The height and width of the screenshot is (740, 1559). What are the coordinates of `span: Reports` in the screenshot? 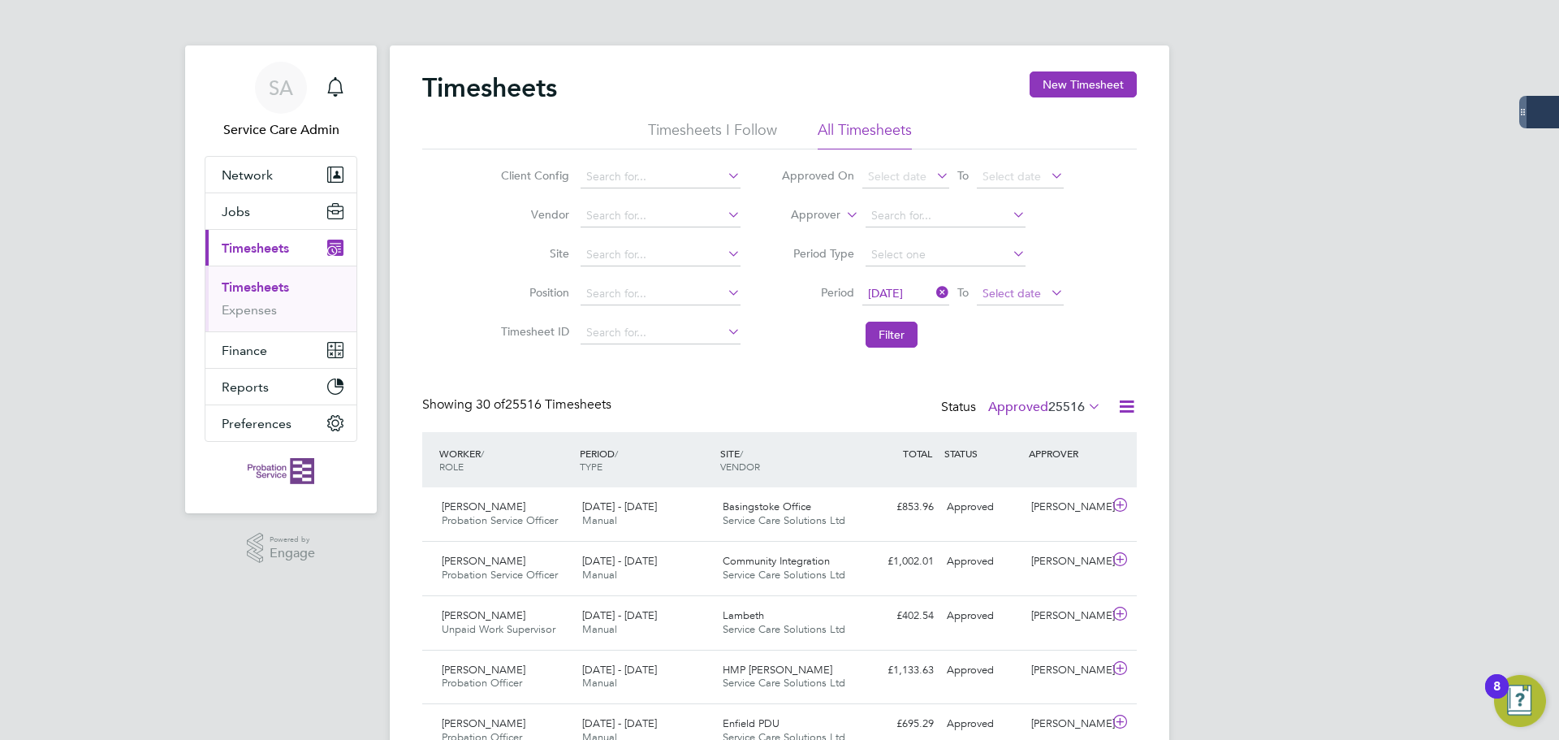 It's located at (245, 387).